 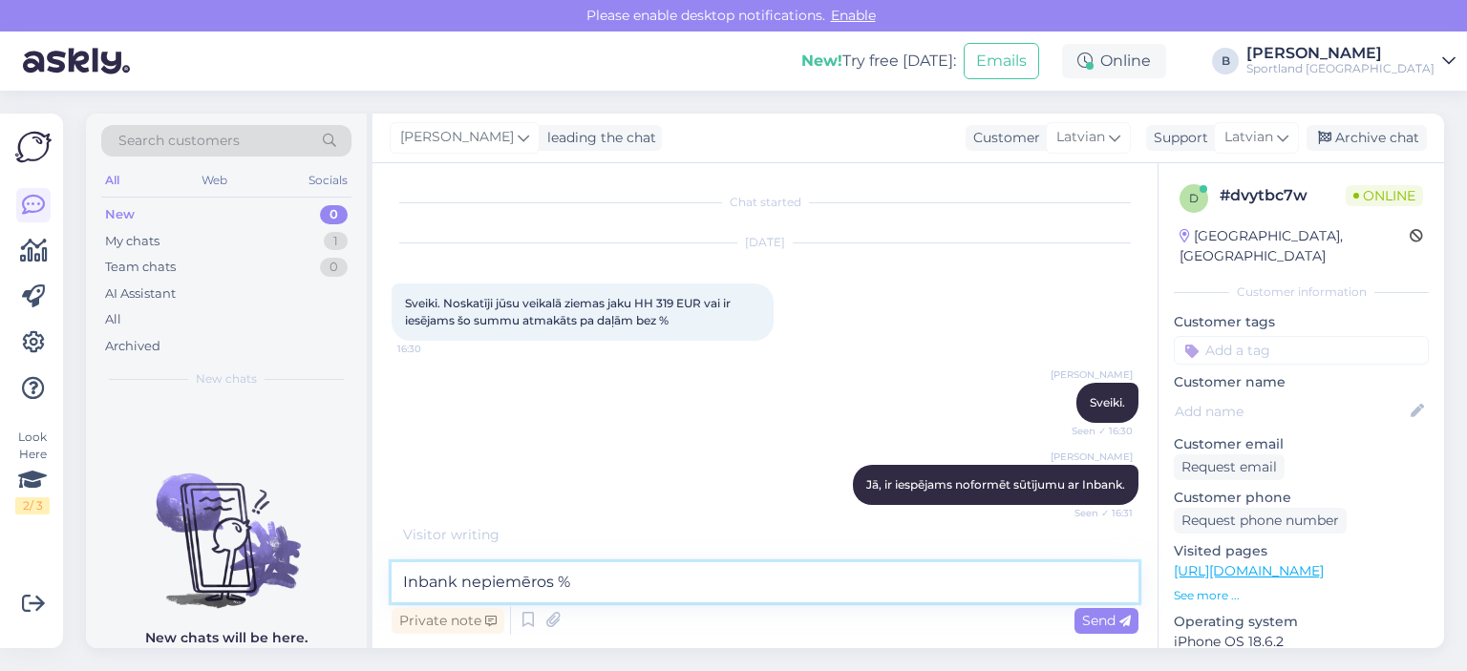 What do you see at coordinates (1259, 520) in the screenshot?
I see `div: Request phone number` at bounding box center [1259, 520].